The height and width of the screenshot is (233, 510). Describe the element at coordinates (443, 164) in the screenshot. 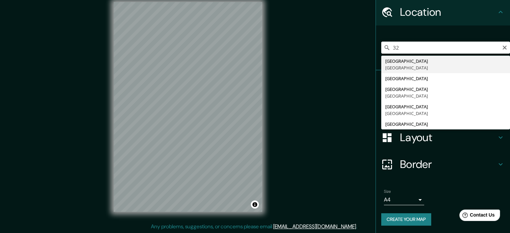

I see `div: Border` at that location.